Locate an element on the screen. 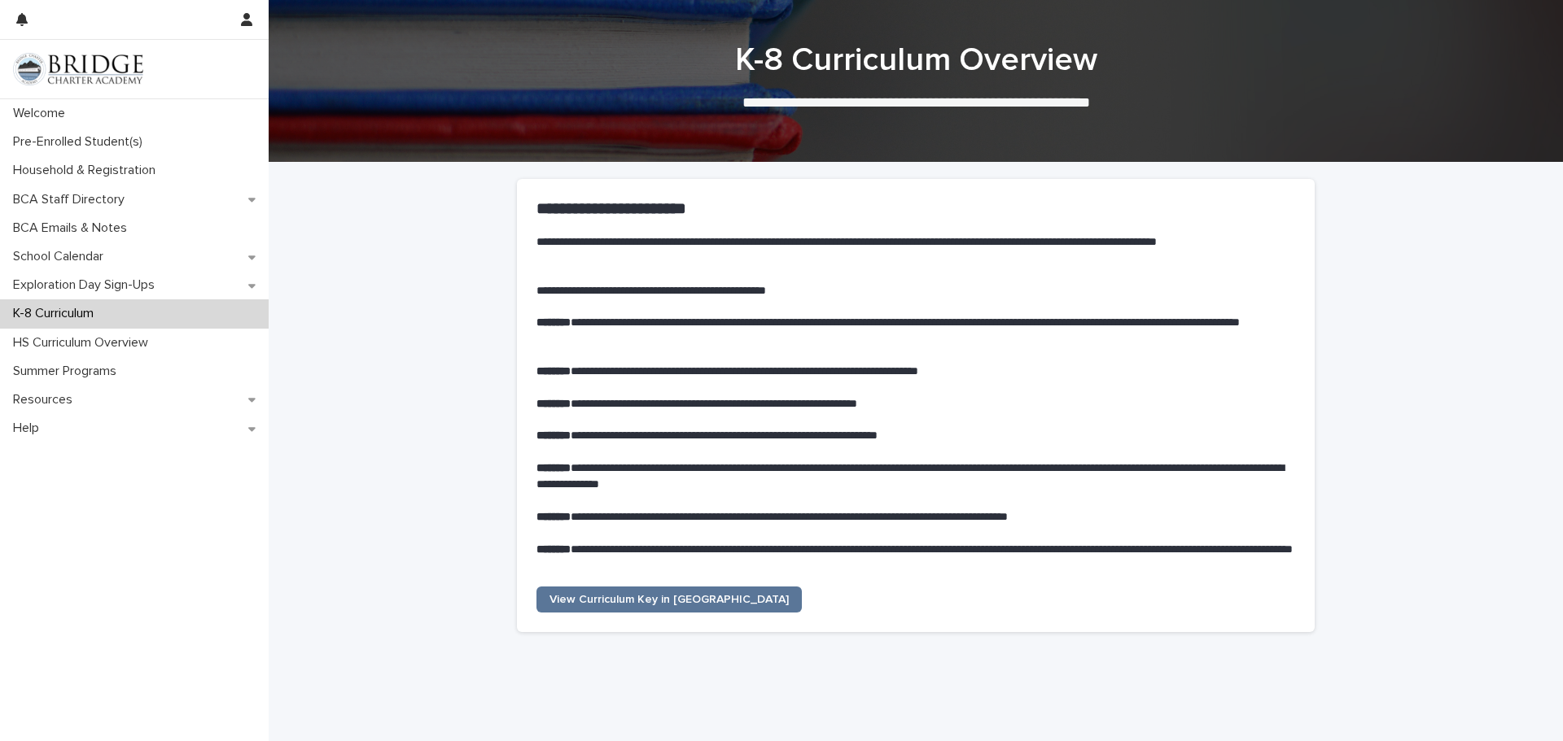 The height and width of the screenshot is (741, 1563). p: BCA Staff Directory is located at coordinates (72, 199).